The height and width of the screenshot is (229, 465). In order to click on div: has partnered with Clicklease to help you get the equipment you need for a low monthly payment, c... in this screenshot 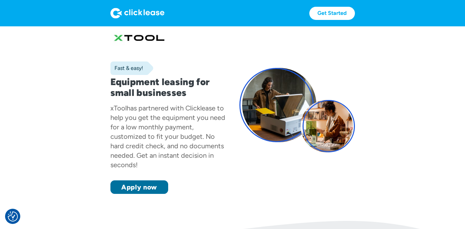, I will do `click(168, 136)`.